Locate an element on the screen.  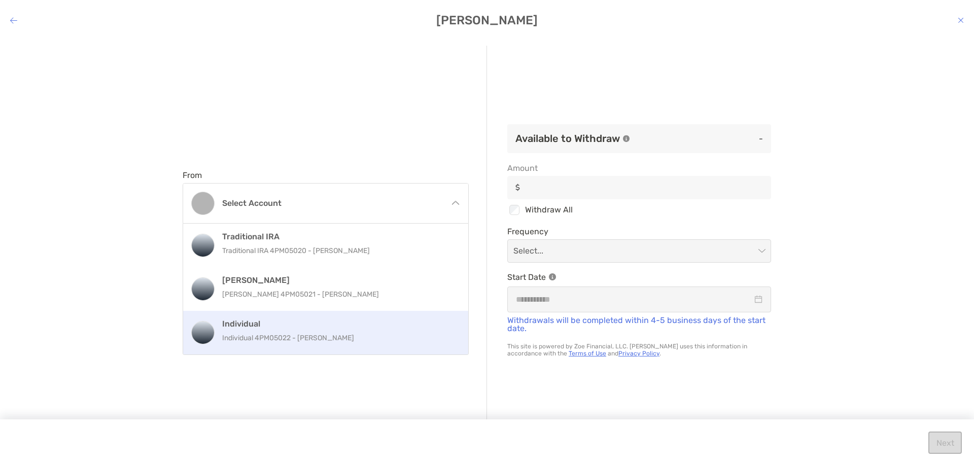
div: Withdraw All is located at coordinates (639, 210).